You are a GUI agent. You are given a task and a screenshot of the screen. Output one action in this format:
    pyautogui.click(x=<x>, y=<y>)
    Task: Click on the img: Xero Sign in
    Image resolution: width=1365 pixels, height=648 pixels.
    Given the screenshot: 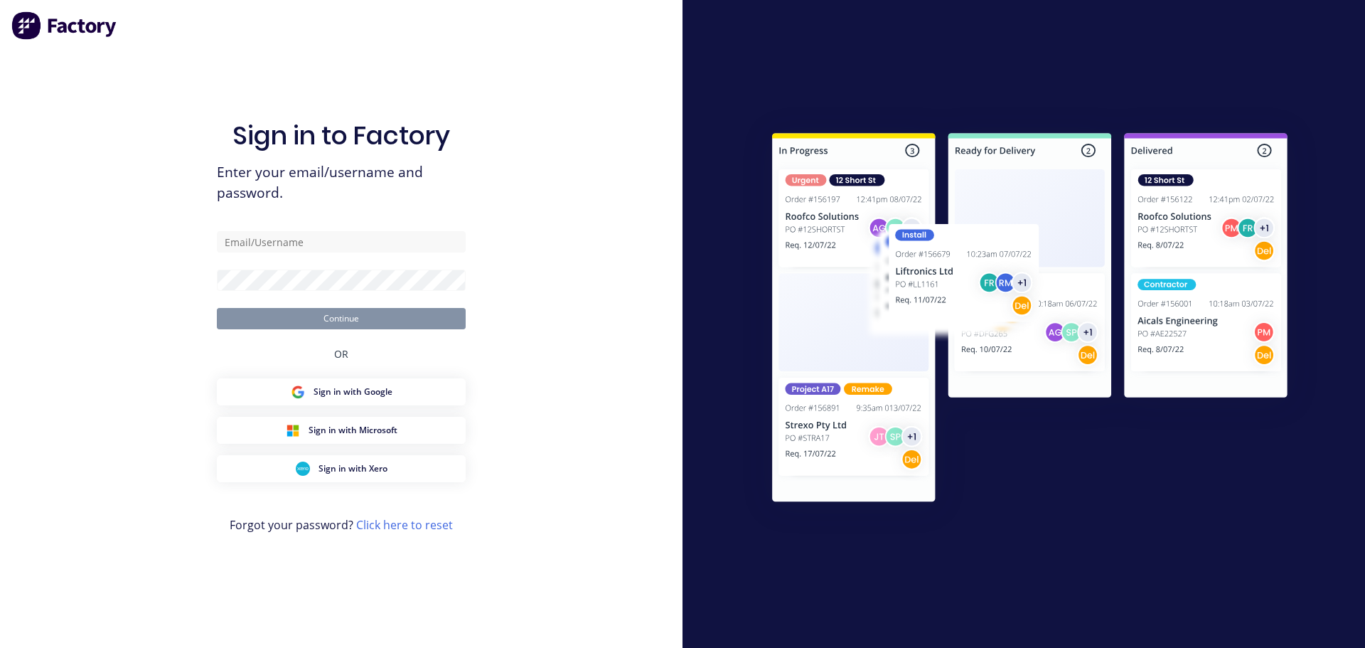 What is the action you would take?
    pyautogui.click(x=303, y=469)
    